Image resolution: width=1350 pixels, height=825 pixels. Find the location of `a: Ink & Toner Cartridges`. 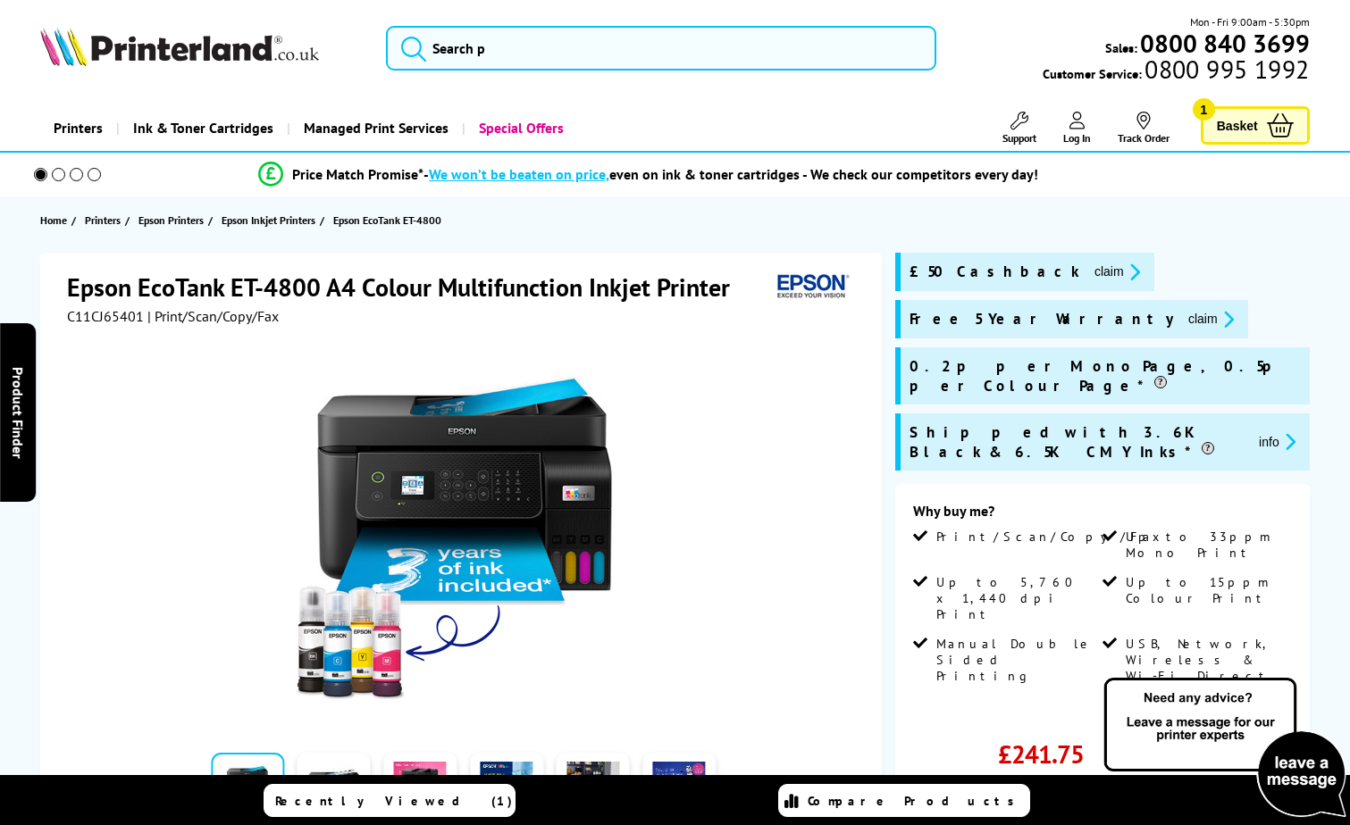

a: Ink & Toner Cartridges is located at coordinates (201, 128).